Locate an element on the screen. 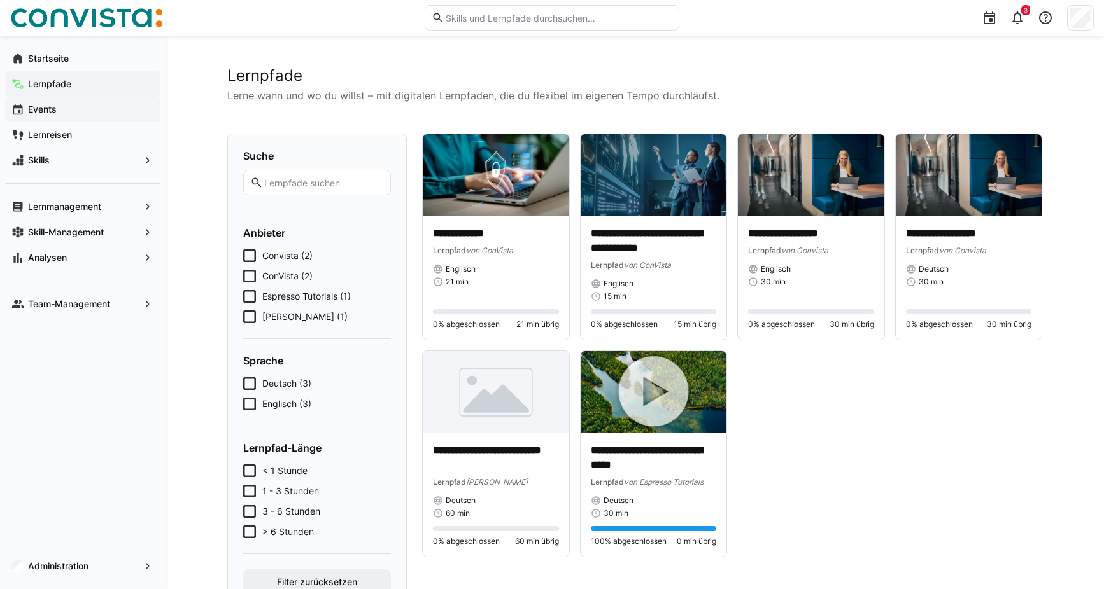  span: Deutsch (3) is located at coordinates (286, 384).